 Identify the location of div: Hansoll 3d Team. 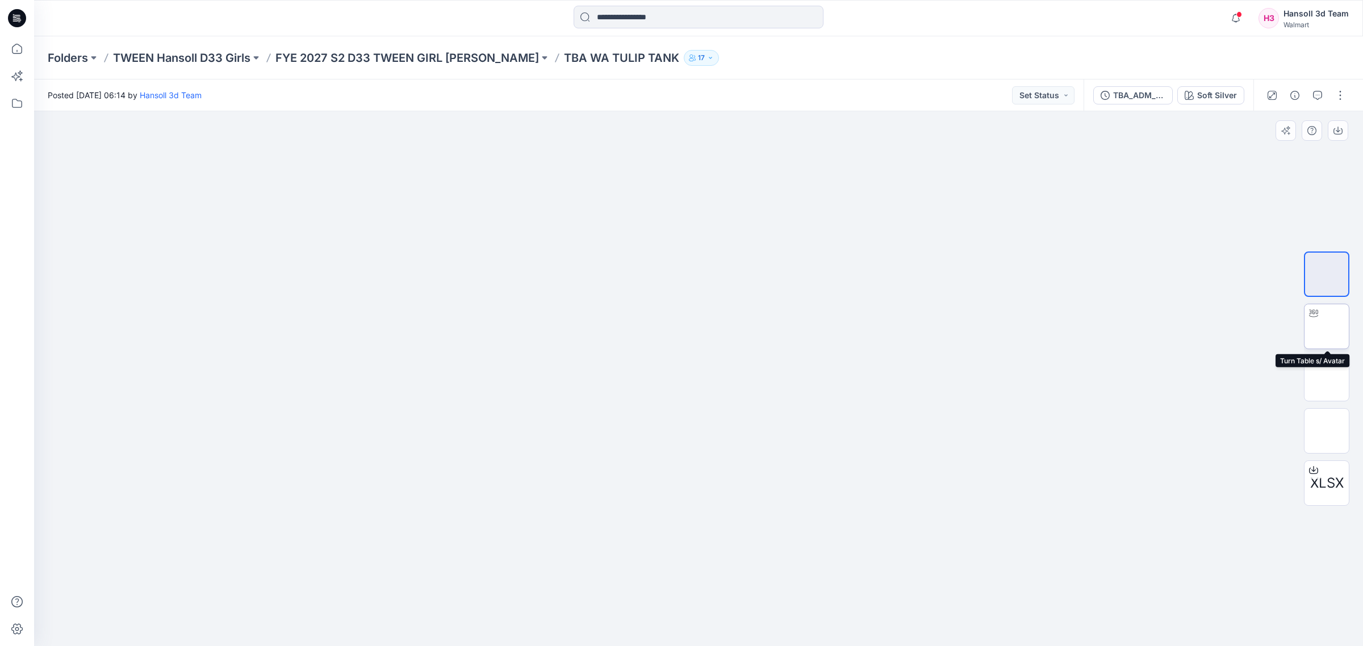
(1316, 14).